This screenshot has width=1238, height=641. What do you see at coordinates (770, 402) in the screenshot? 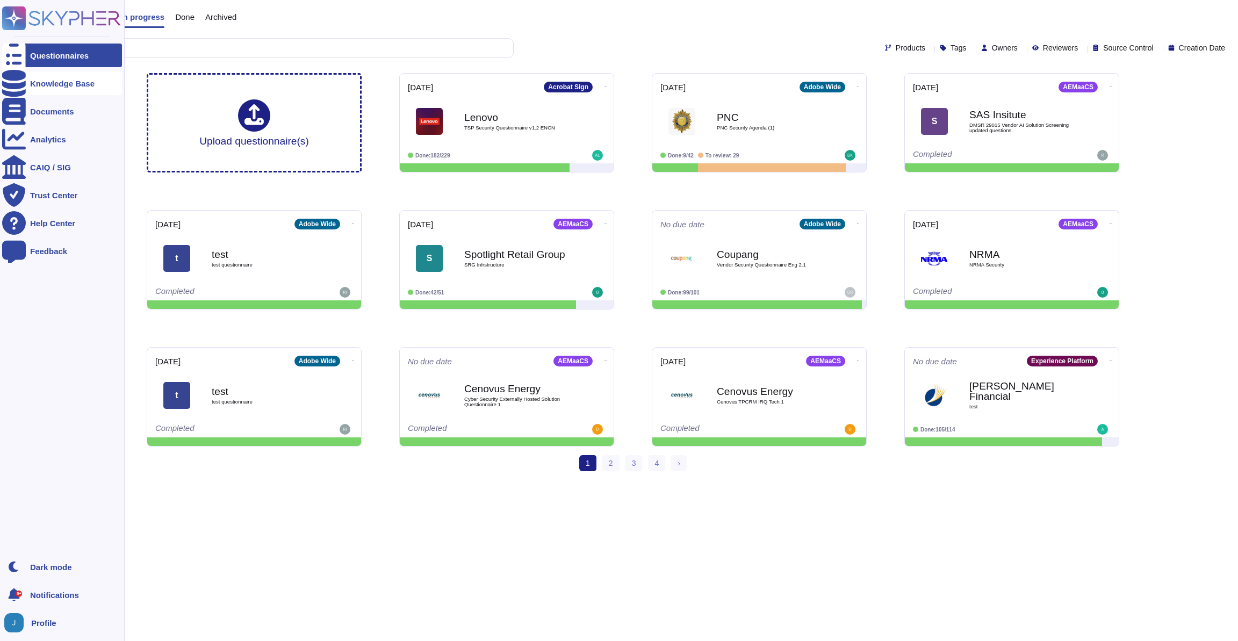
I see `span: Cenovus TPCRM IRQ Tech 1` at bounding box center [770, 402].